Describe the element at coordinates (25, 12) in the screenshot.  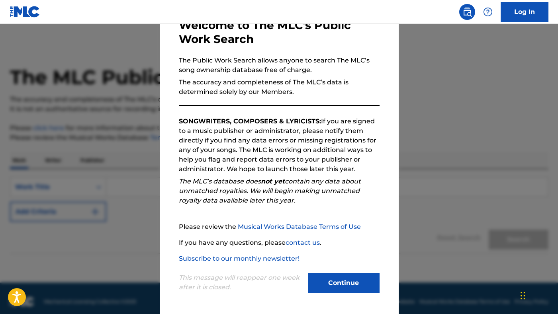
I see `img: MLC Logo` at that location.